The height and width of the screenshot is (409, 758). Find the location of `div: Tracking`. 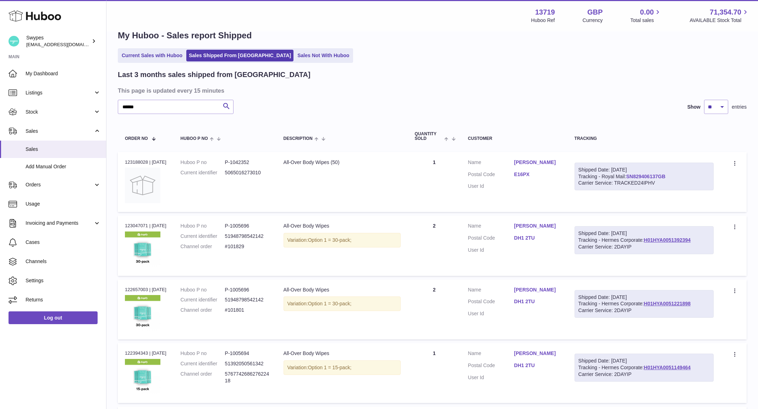

div: Tracking is located at coordinates (644, 138).